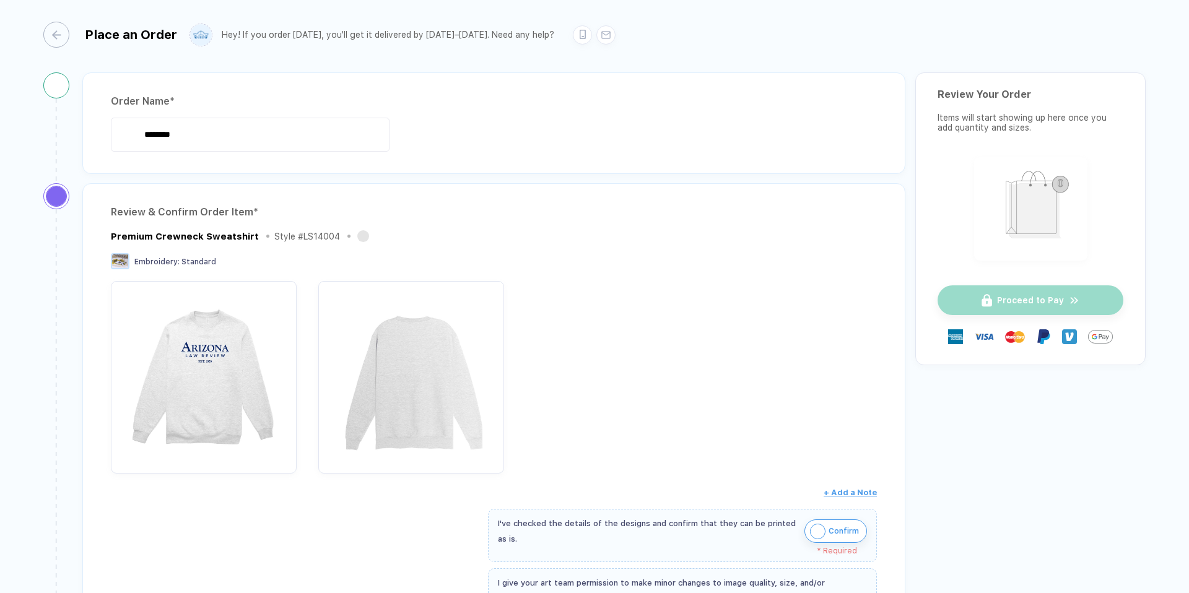 This screenshot has height=593, width=1189. Describe the element at coordinates (817, 531) in the screenshot. I see `img: icon` at that location.